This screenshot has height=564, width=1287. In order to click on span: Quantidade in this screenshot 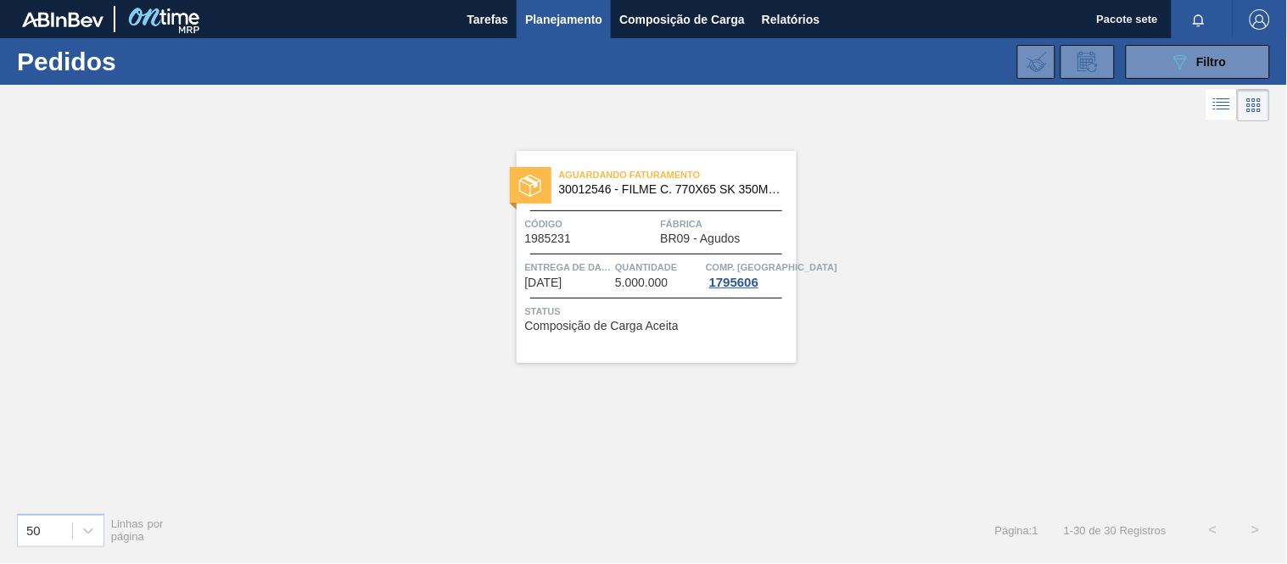, I will do `click(658, 267)`.